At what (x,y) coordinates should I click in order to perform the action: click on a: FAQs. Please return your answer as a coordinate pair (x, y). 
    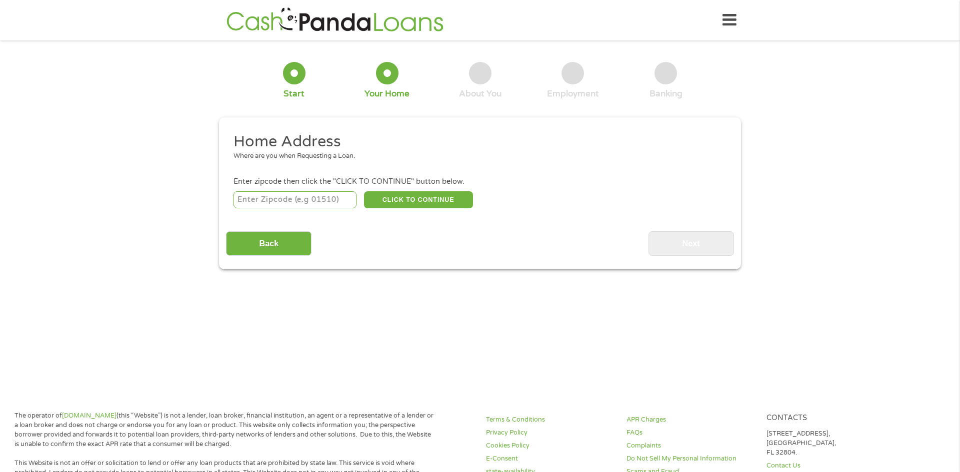
    Looking at the image, I should click on (690, 433).